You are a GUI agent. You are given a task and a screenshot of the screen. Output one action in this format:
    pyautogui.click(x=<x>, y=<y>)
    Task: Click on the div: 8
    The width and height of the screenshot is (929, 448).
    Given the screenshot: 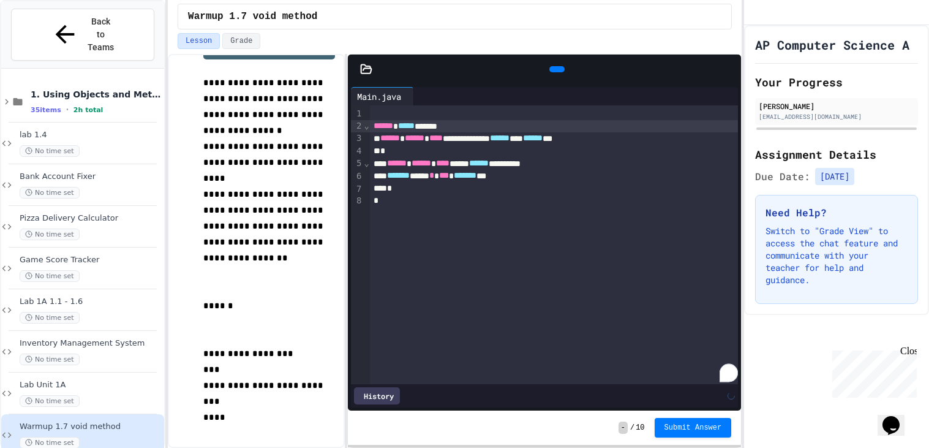 What is the action you would take?
    pyautogui.click(x=357, y=201)
    